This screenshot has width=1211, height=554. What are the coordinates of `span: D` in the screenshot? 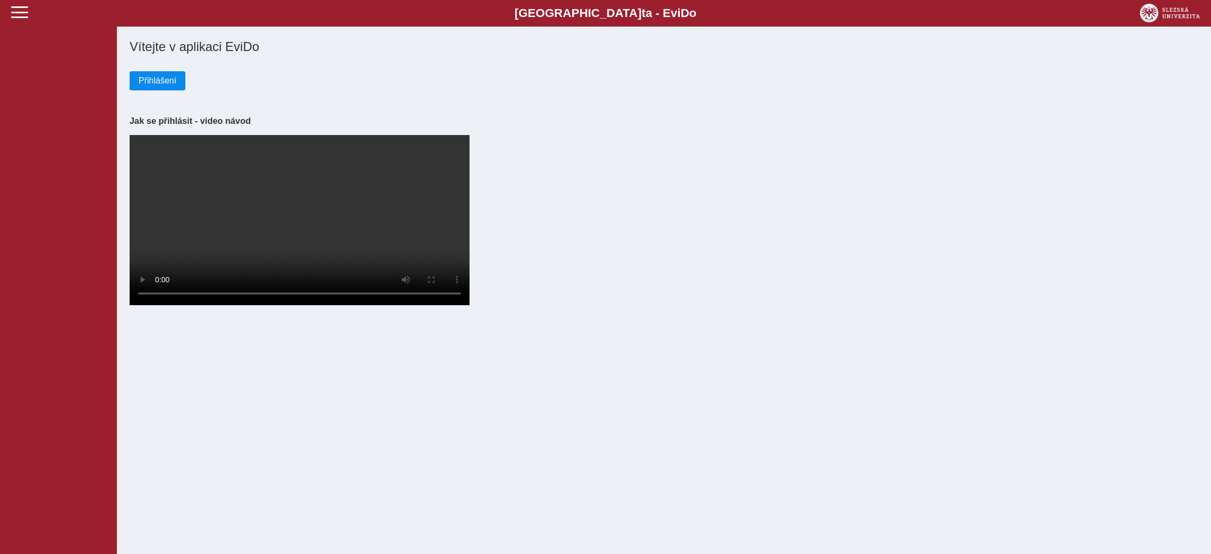 It's located at (685, 13).